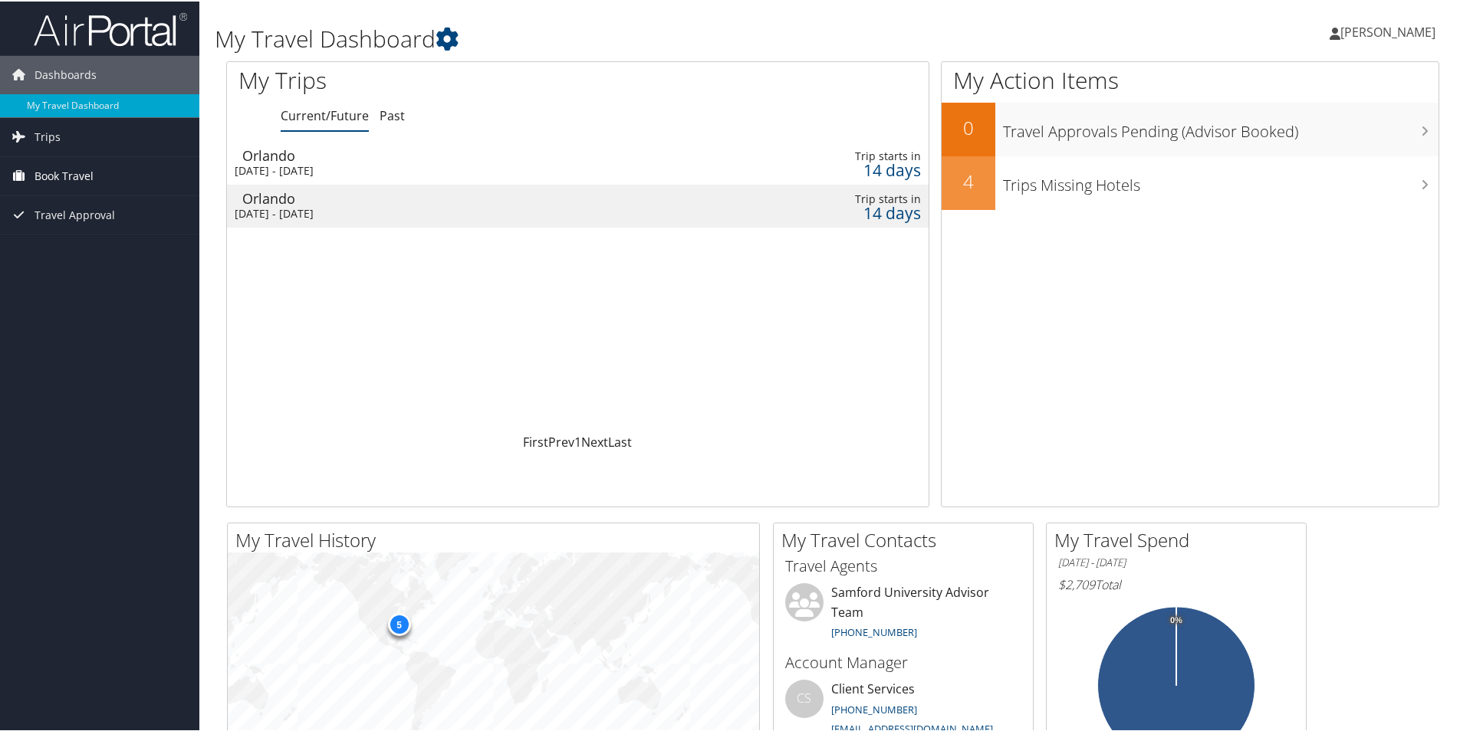 This screenshot has width=1460, height=731. Describe the element at coordinates (48, 136) in the screenshot. I see `span: Trips` at that location.